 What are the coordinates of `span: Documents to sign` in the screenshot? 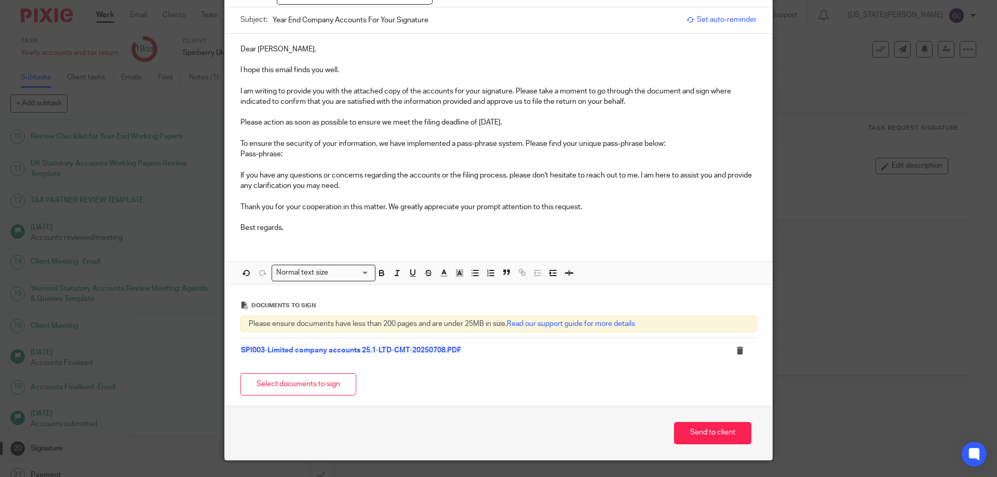 It's located at (284, 305).